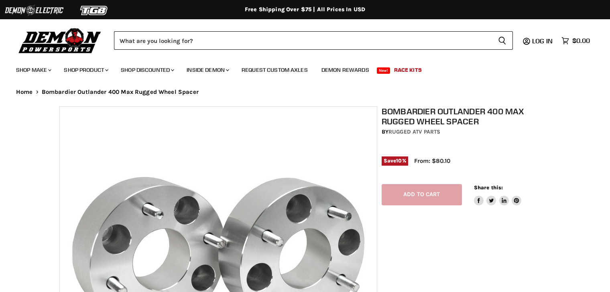  I want to click on a: Home, so click(24, 92).